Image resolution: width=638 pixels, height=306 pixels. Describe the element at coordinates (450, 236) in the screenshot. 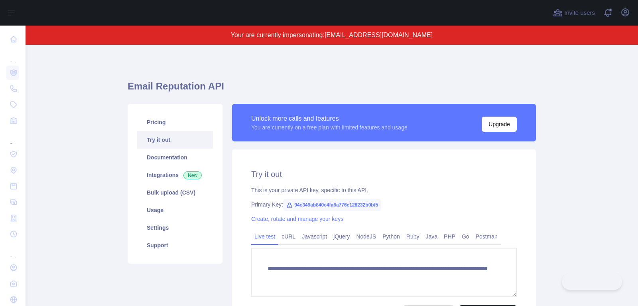

I see `a: PHP` at that location.